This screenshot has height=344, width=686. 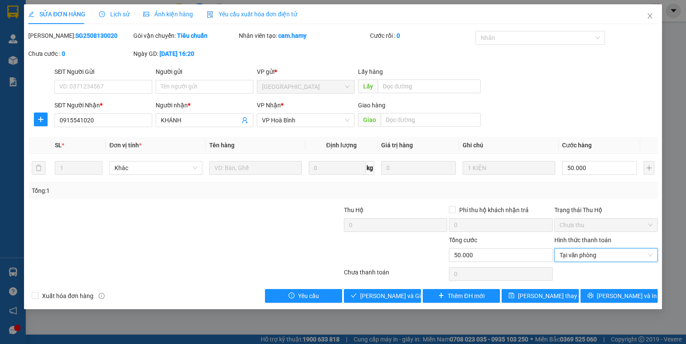 What do you see at coordinates (58, 145) in the screenshot?
I see `span: SL` at bounding box center [58, 145].